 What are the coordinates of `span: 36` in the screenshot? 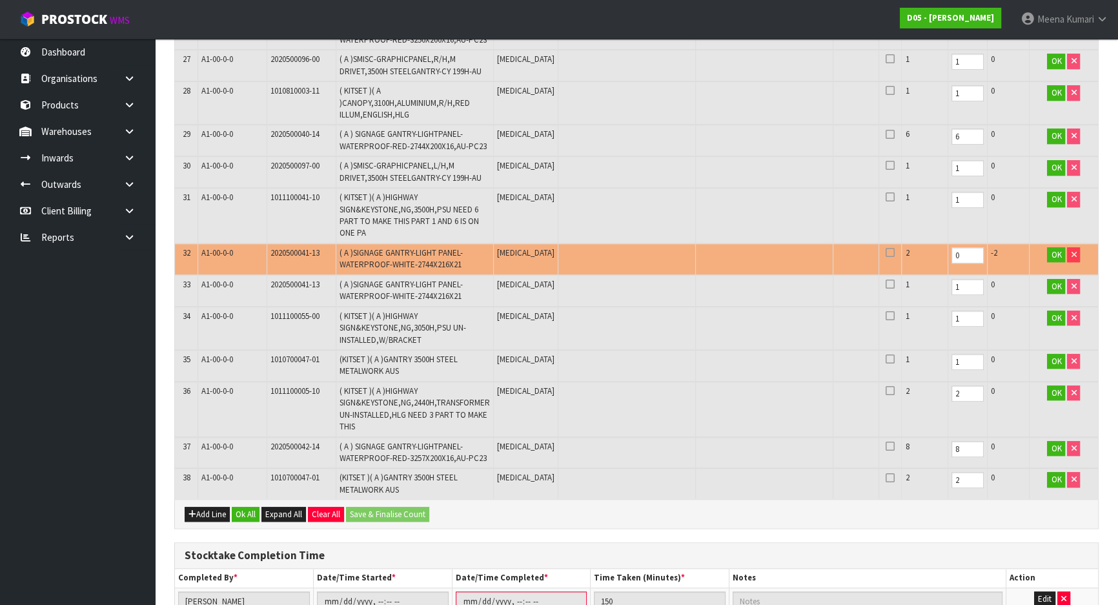 It's located at (187, 391).